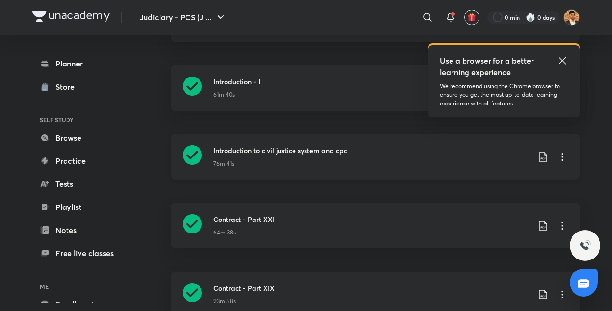 The width and height of the screenshot is (612, 311). I want to click on img: Company Logo, so click(71, 16).